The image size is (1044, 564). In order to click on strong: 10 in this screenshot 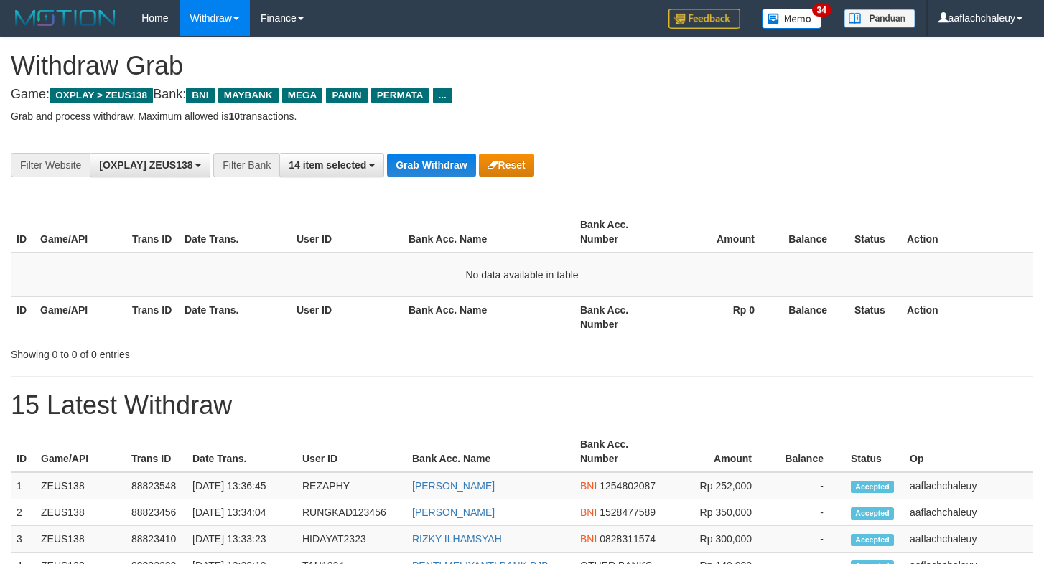, I will do `click(234, 116)`.